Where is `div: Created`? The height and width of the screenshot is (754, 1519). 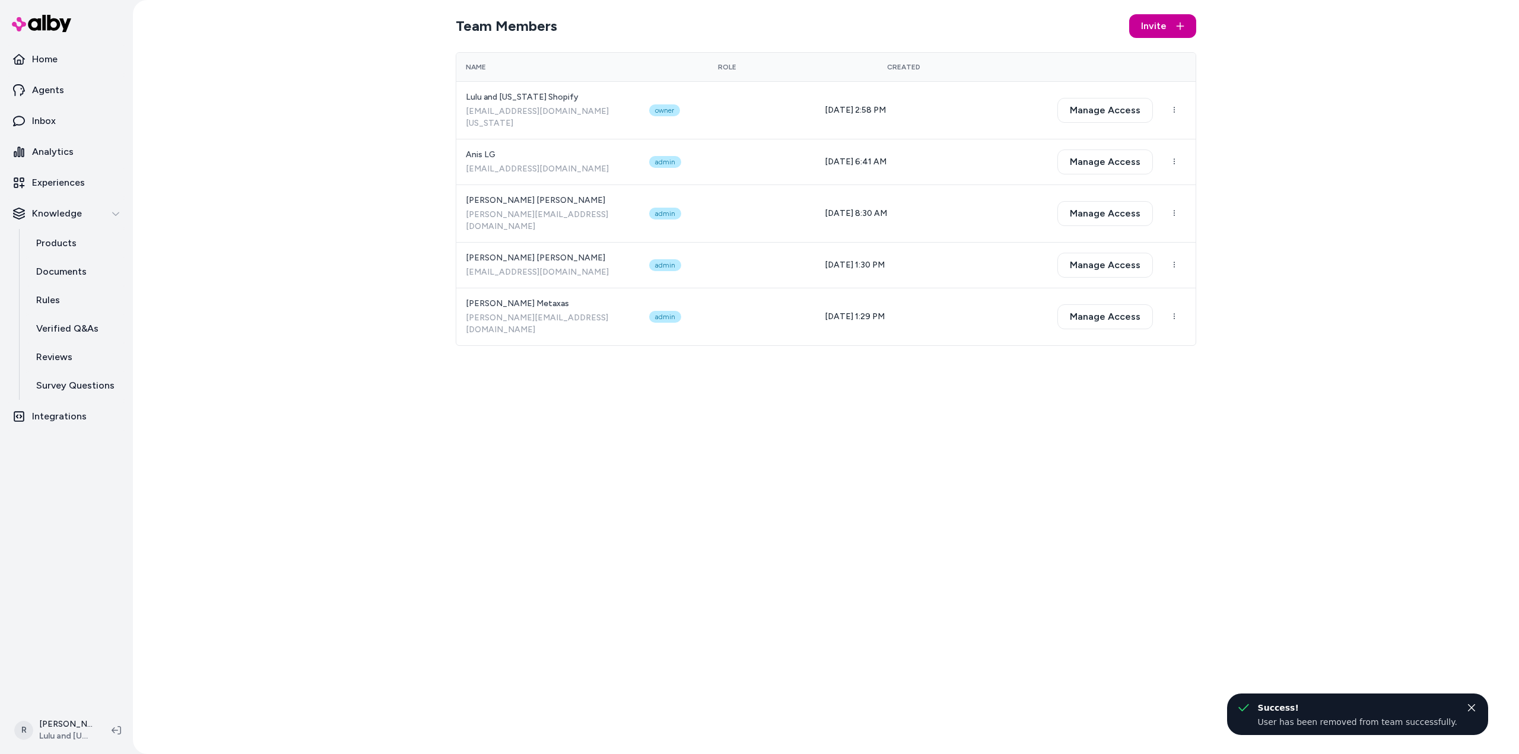
div: Created is located at coordinates (903, 67).